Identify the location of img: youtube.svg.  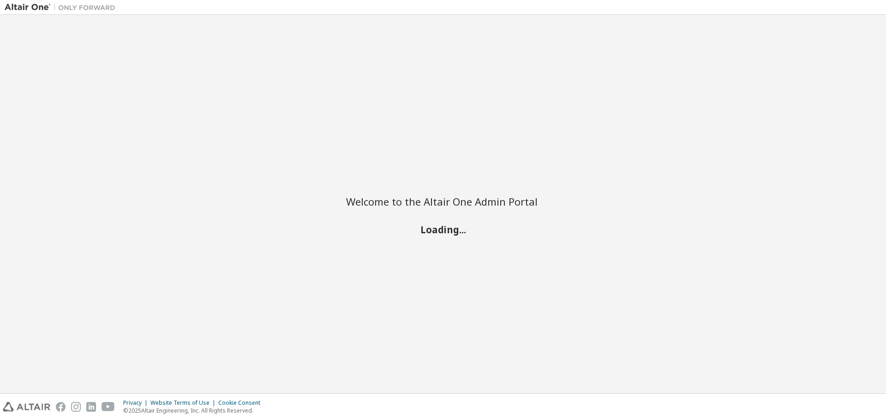
(108, 407).